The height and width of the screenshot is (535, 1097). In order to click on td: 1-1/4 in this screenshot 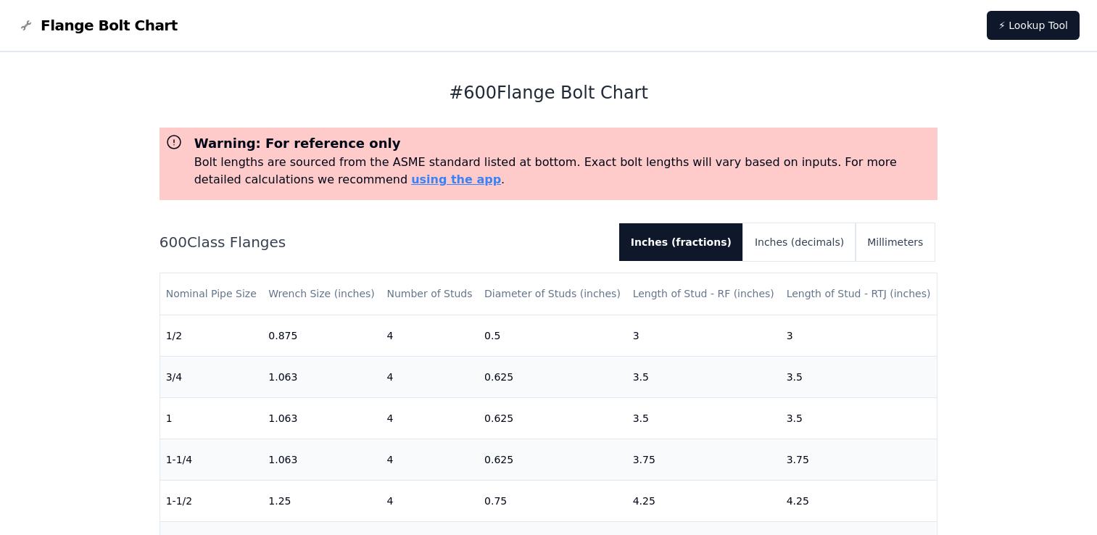, I will do `click(212, 459)`.